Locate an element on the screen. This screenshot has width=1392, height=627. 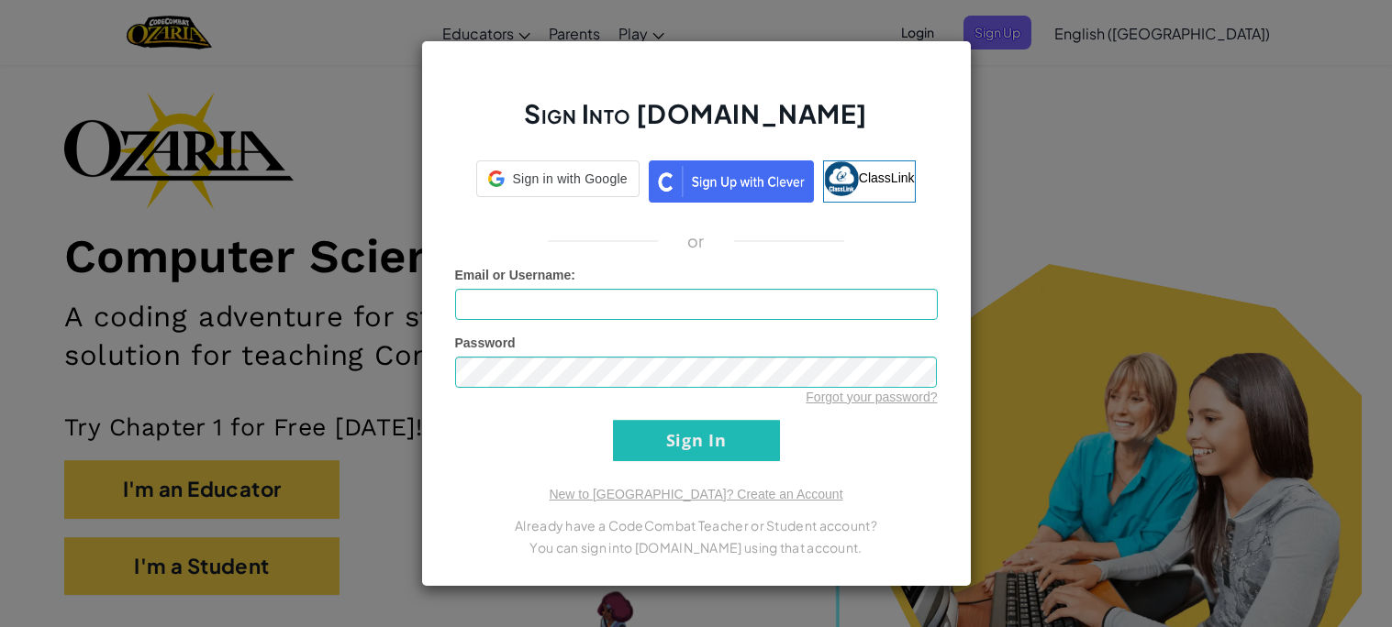
p: or is located at coordinates (695, 241).